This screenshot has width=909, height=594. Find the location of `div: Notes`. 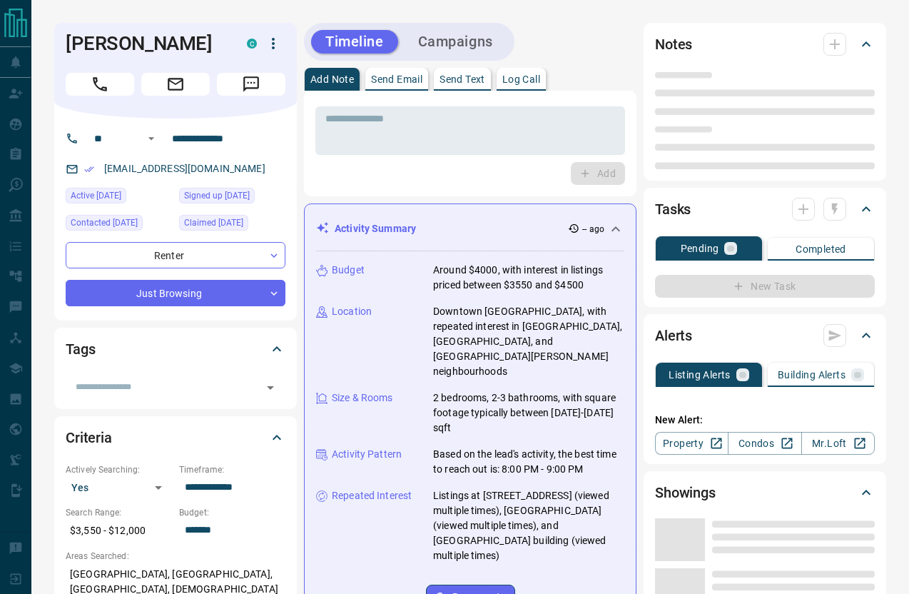

div: Notes is located at coordinates (765, 44).